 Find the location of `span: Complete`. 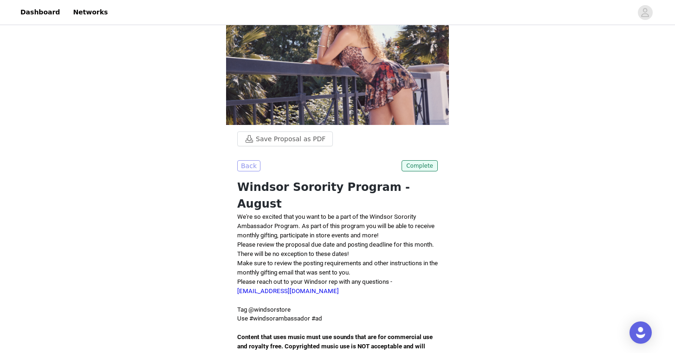

span: Complete is located at coordinates (420, 166).